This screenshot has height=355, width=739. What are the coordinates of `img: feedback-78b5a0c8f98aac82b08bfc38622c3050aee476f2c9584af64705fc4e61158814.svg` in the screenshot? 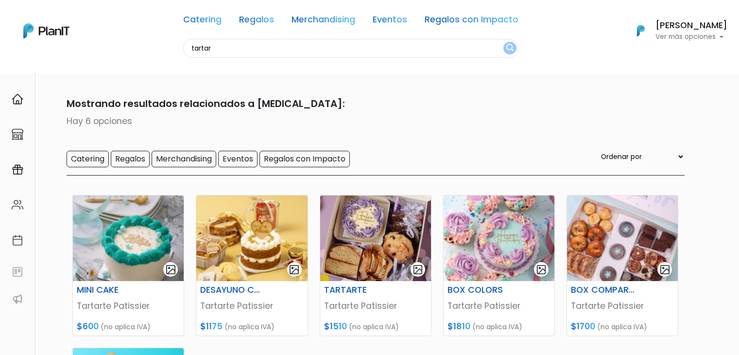 It's located at (17, 272).